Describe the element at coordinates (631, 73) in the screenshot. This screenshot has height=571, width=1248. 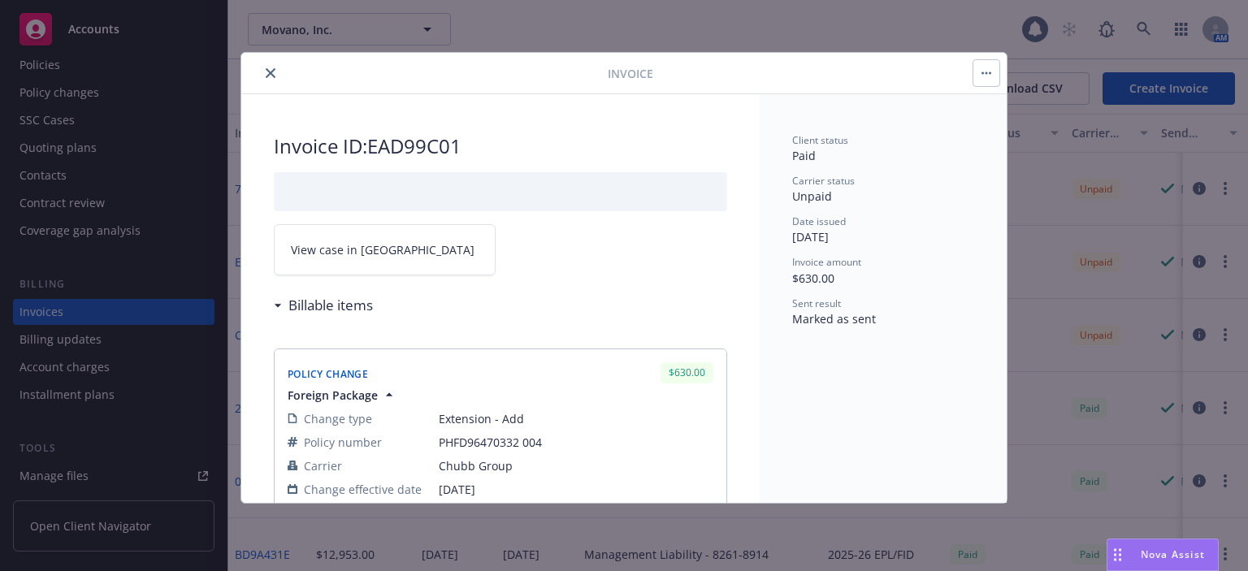
I see `span: Invoice` at that location.